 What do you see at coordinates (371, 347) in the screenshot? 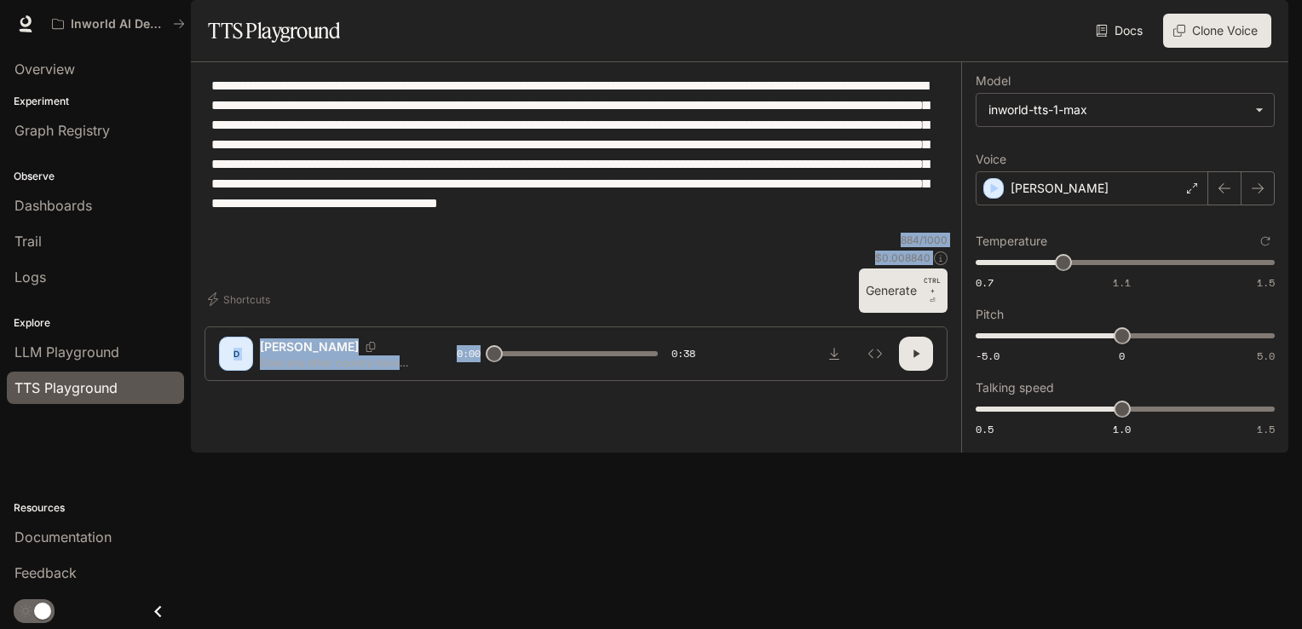
I see `button: Copy Voice ID` at bounding box center [371, 347].